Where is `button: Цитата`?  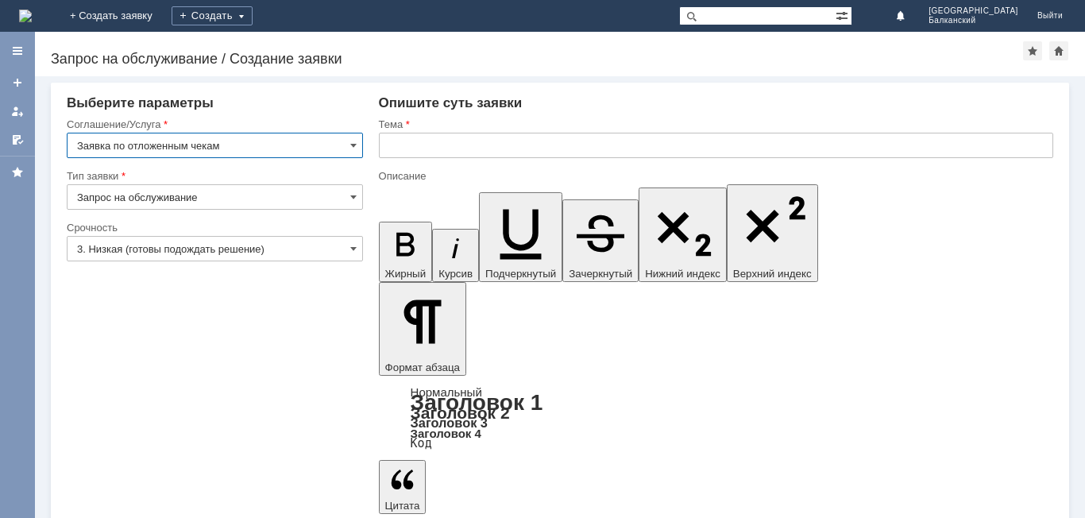 button: Цитата is located at coordinates (403, 487).